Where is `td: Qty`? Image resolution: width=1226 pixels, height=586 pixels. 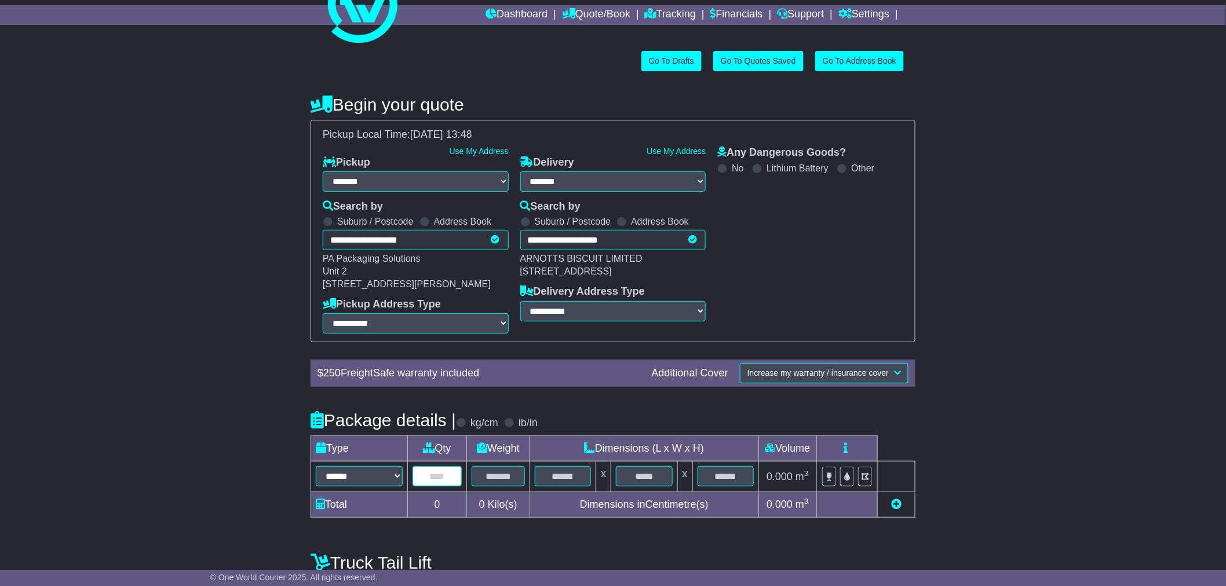
td: Qty is located at coordinates (437, 449).